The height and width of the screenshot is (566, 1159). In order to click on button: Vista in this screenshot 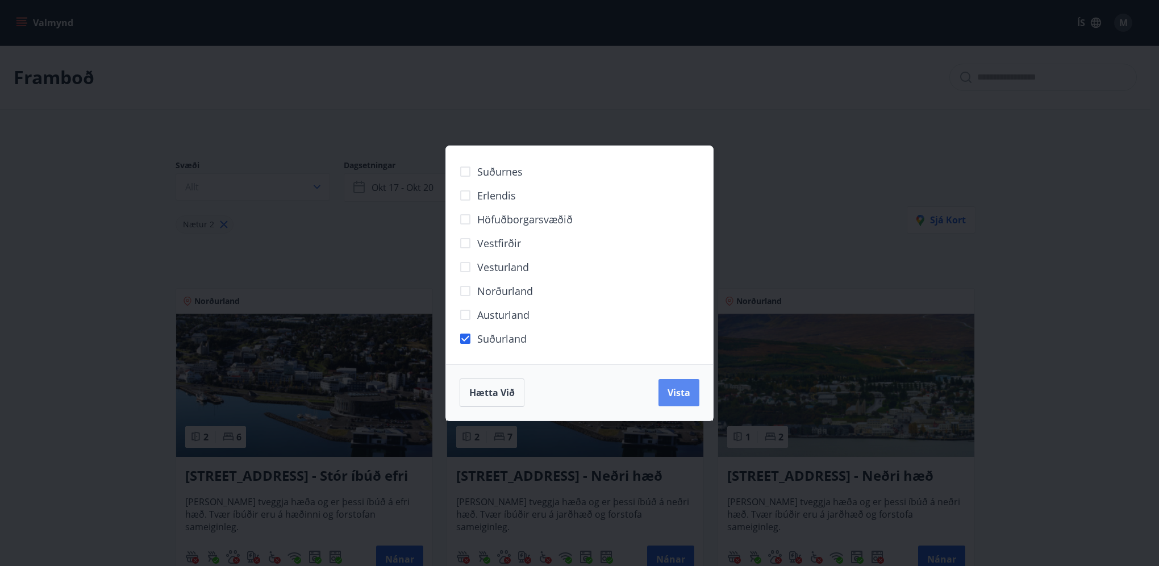, I will do `click(679, 393)`.